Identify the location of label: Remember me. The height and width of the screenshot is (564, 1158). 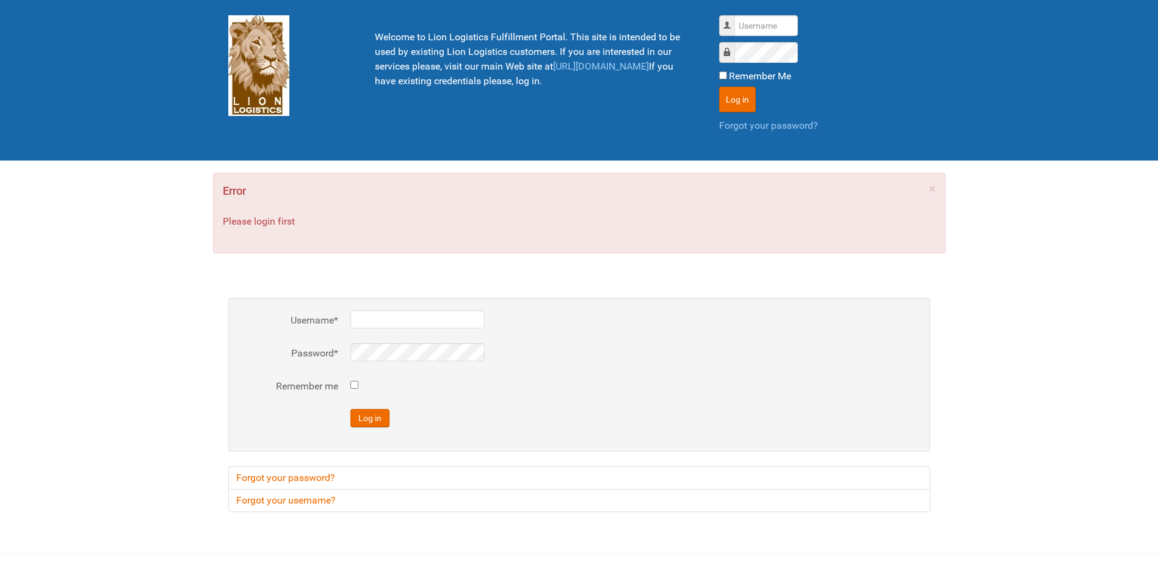
(289, 386).